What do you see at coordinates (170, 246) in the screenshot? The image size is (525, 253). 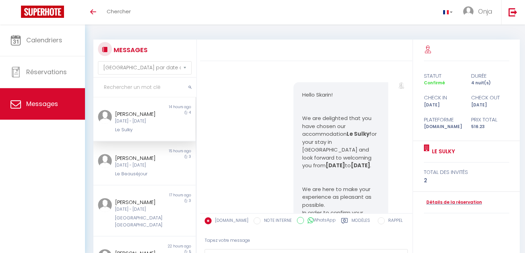 I see `div: 22 hours ago` at bounding box center [170, 246].